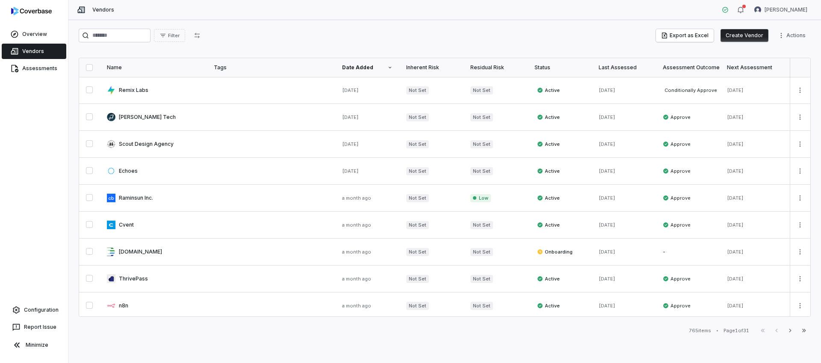 This screenshot has height=363, width=821. Describe the element at coordinates (745, 36) in the screenshot. I see `button: Create Vendor` at that location.